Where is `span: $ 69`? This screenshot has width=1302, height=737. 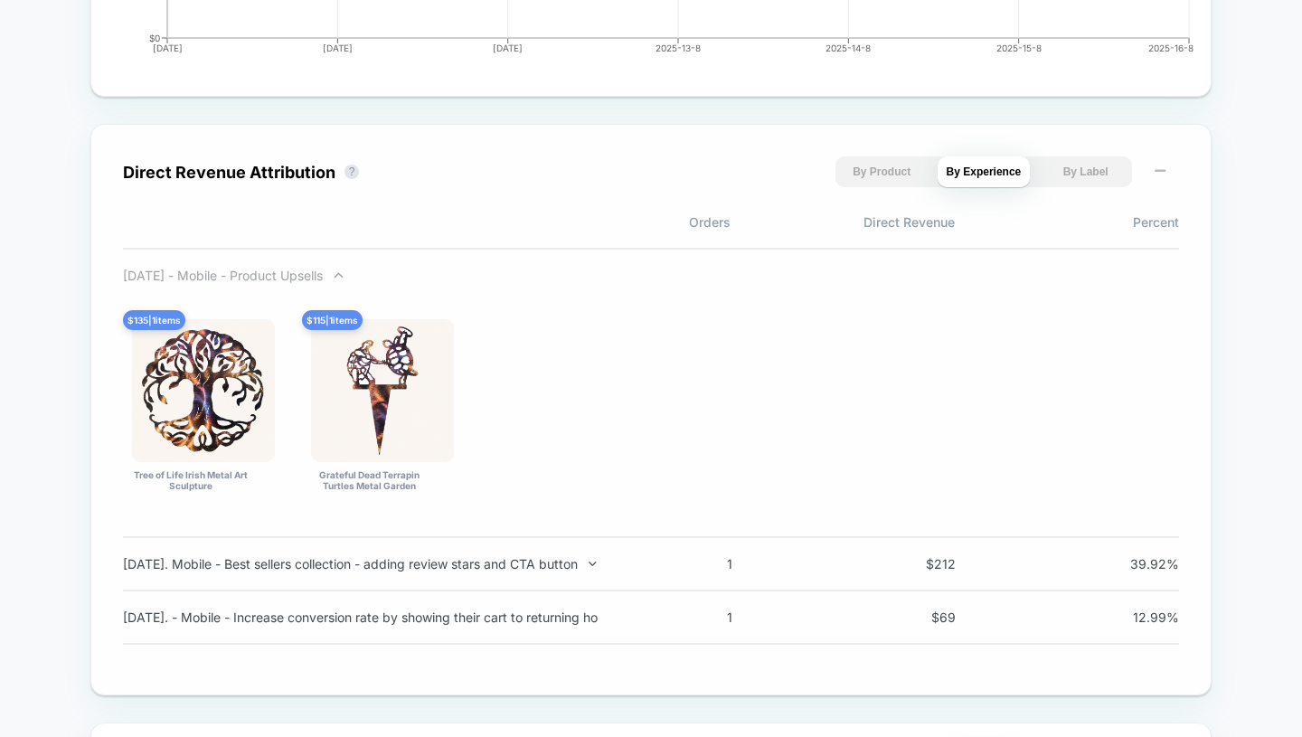
span: $ 69 is located at coordinates (915, 616).